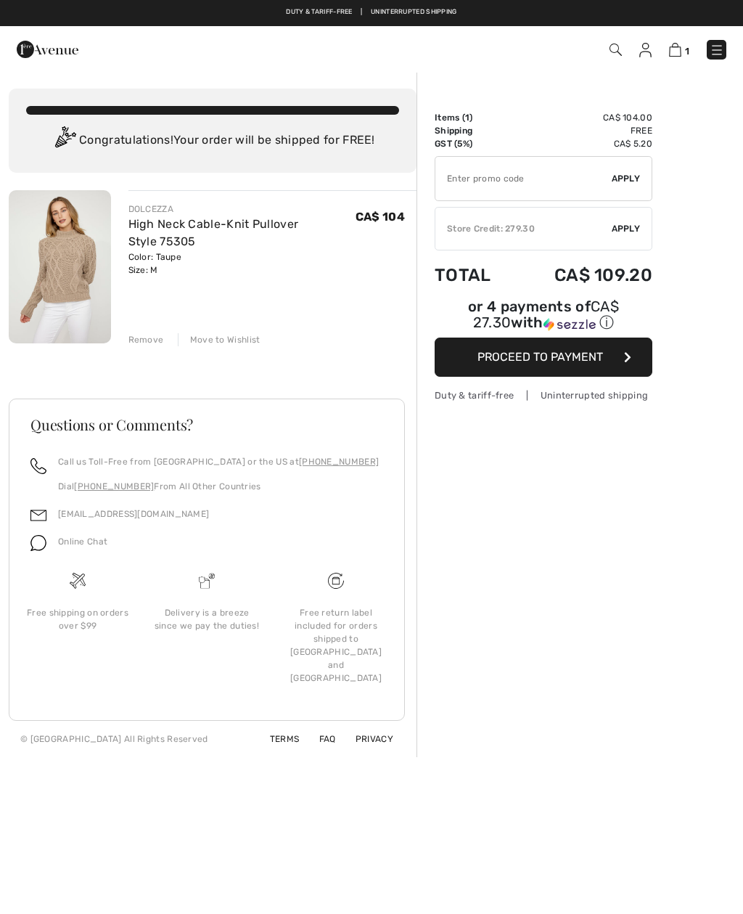  I want to click on span: Online Chat, so click(83, 541).